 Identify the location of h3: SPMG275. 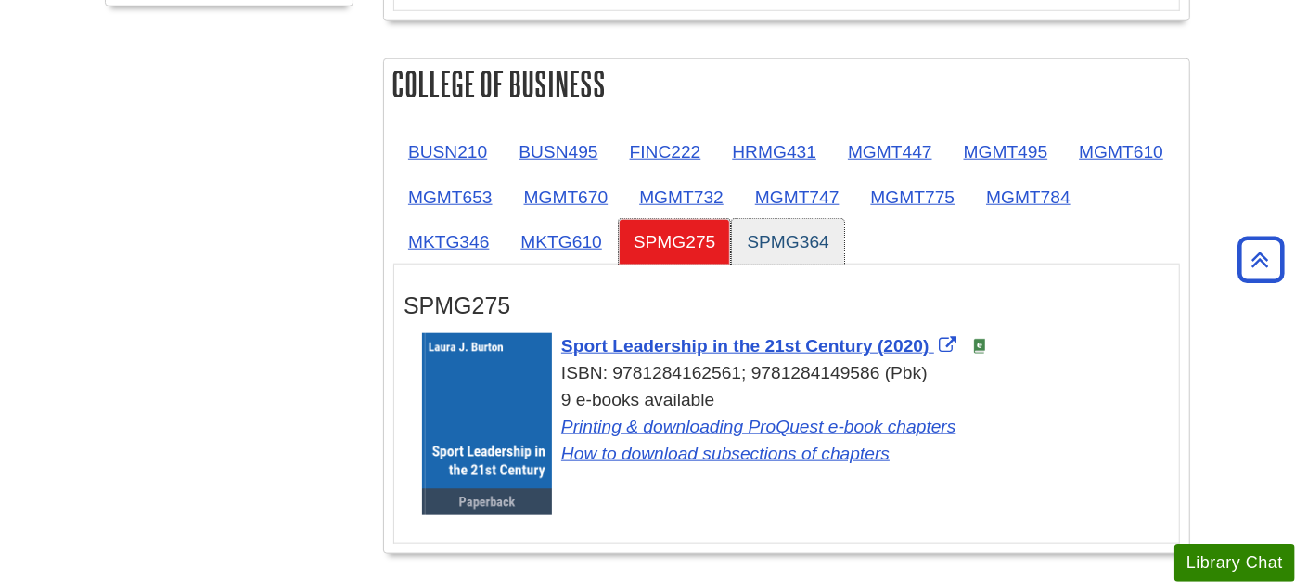
(787, 305).